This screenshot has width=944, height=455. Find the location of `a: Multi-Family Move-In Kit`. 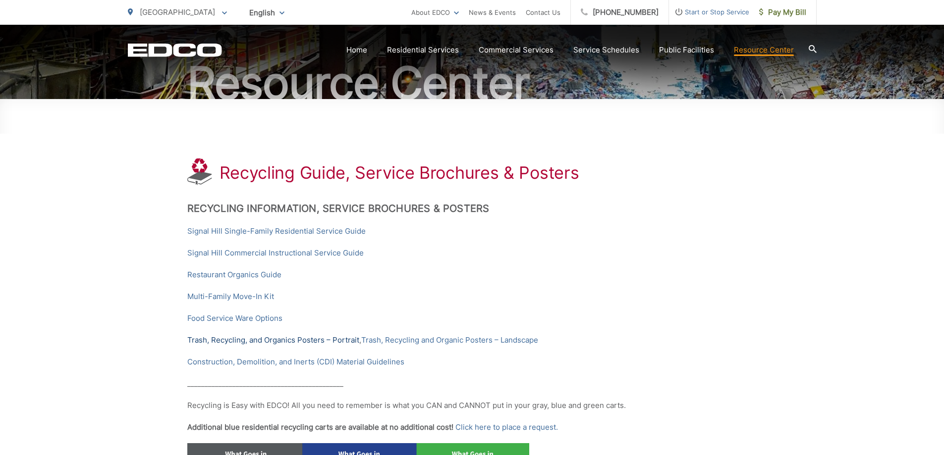

a: Multi-Family Move-In Kit is located at coordinates (230, 297).